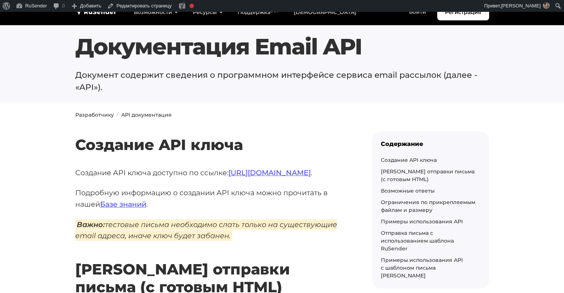 The image size is (564, 293). Describe the element at coordinates (147, 115) in the screenshot. I see `a: API документация` at that location.